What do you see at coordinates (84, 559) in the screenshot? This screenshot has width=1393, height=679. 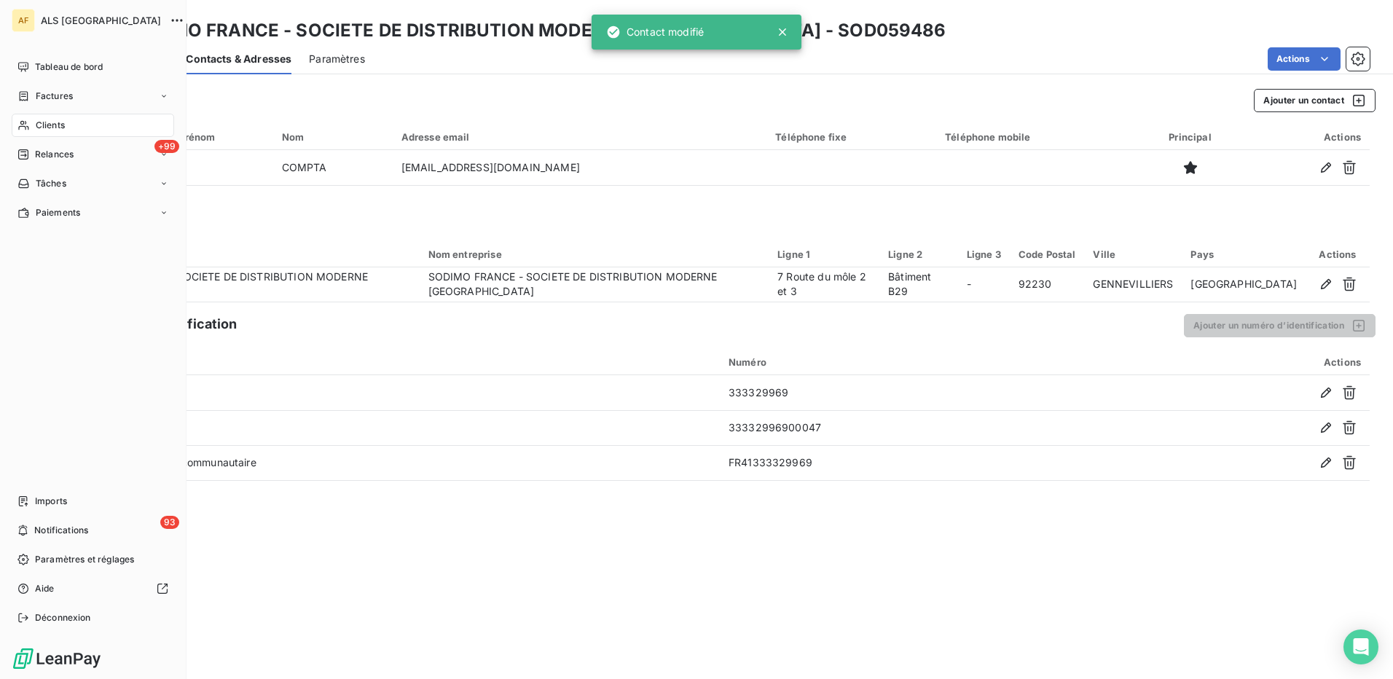 I see `span: Paramètres et réglages` at bounding box center [84, 559].